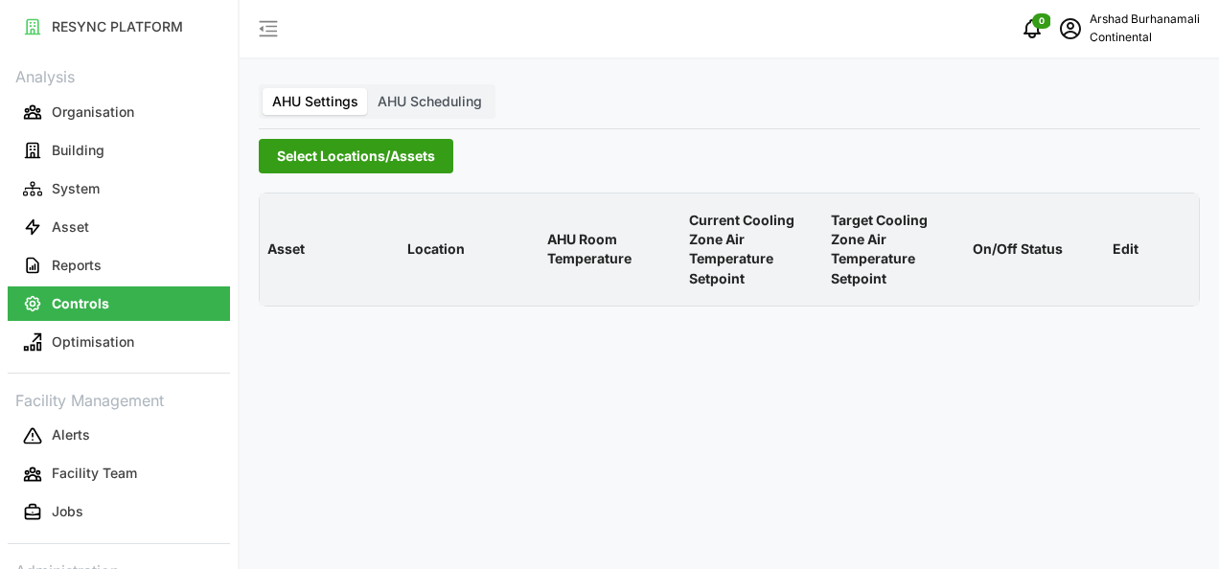  Describe the element at coordinates (119, 304) in the screenshot. I see `a: Controls` at that location.